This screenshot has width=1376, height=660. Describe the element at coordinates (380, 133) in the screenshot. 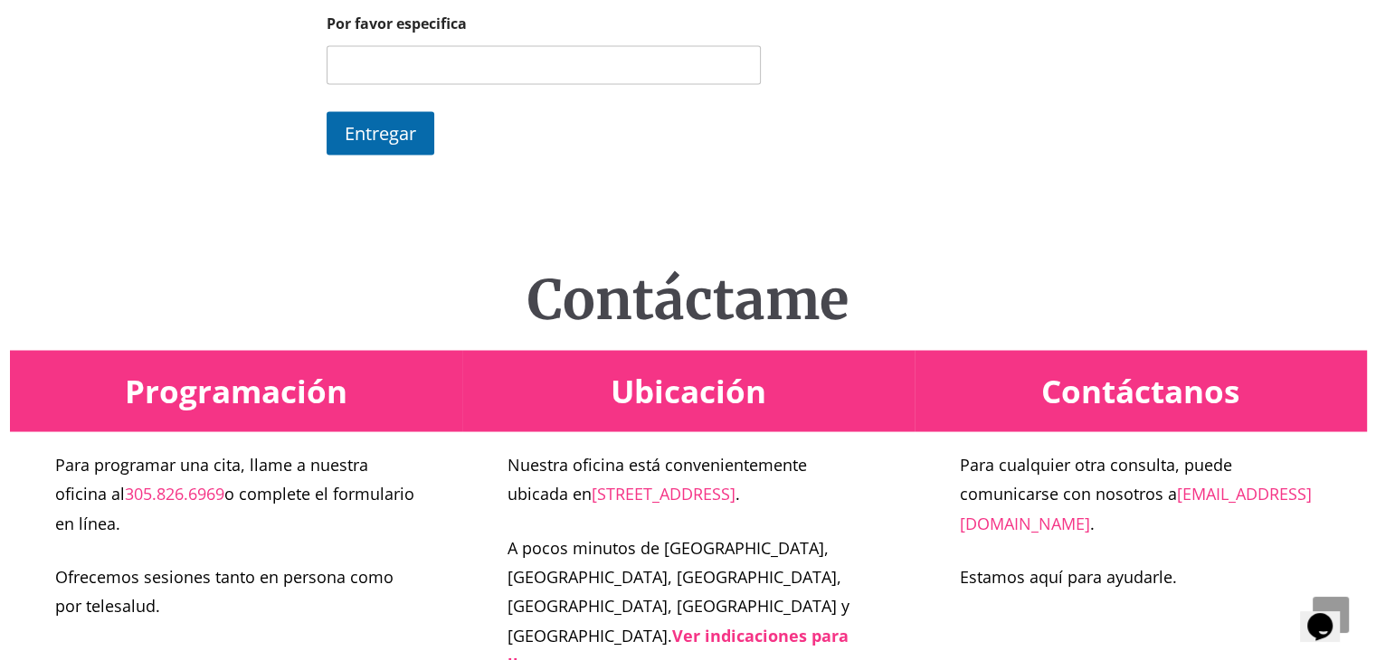

I see `font: Entregar` at that location.